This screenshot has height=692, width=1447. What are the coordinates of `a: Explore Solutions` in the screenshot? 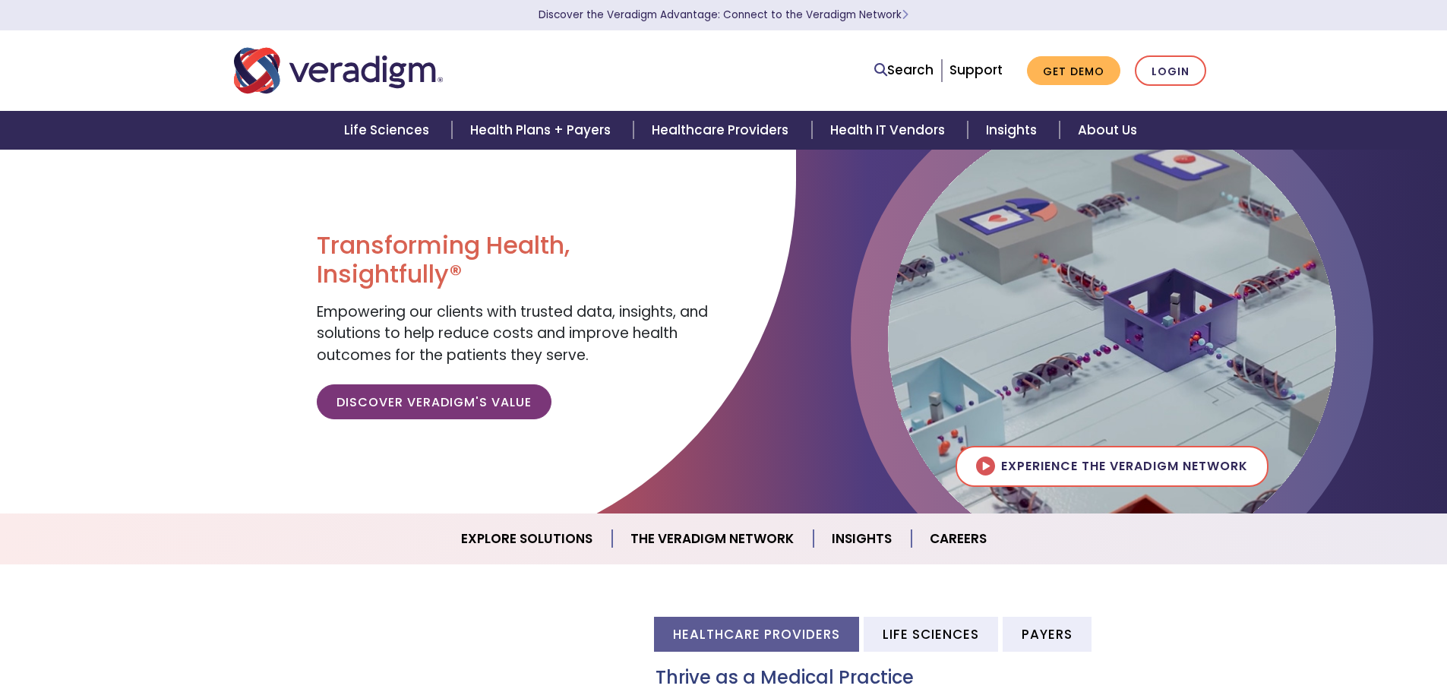 It's located at (527, 538).